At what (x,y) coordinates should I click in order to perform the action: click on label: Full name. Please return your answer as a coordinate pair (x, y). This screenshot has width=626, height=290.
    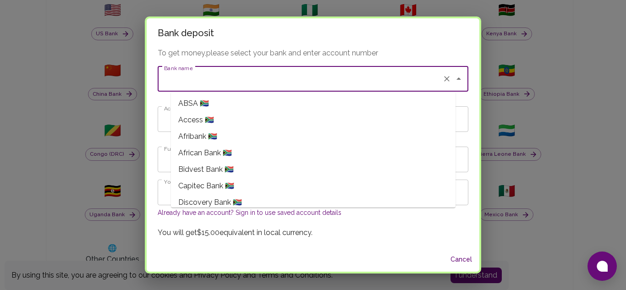
    Looking at the image, I should click on (176, 149).